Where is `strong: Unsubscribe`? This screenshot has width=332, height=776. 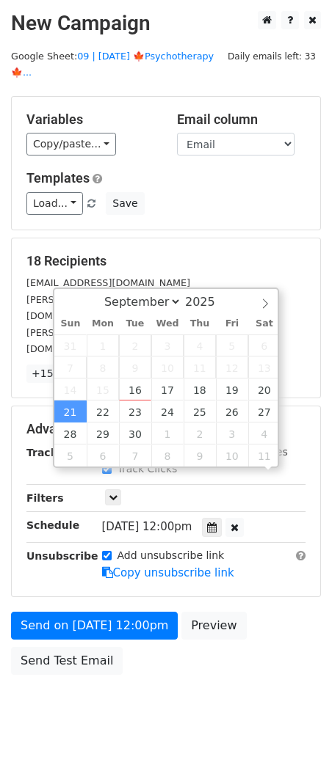
strong: Unsubscribe is located at coordinates (62, 556).